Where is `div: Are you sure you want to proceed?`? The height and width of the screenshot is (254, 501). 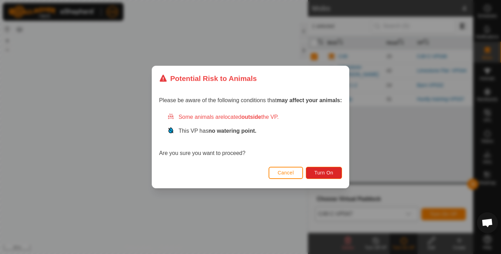
div: Are you sure you want to proceed? is located at coordinates (250, 135).